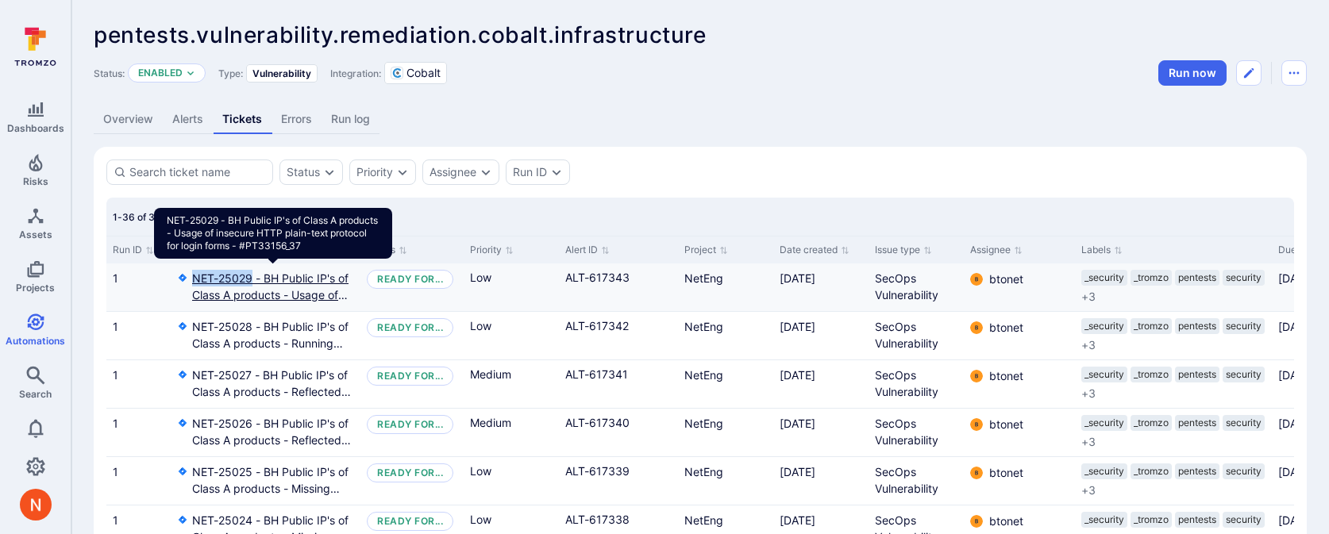 Image resolution: width=1329 pixels, height=534 pixels. Describe the element at coordinates (529, 172) in the screenshot. I see `div: Run ID` at that location.